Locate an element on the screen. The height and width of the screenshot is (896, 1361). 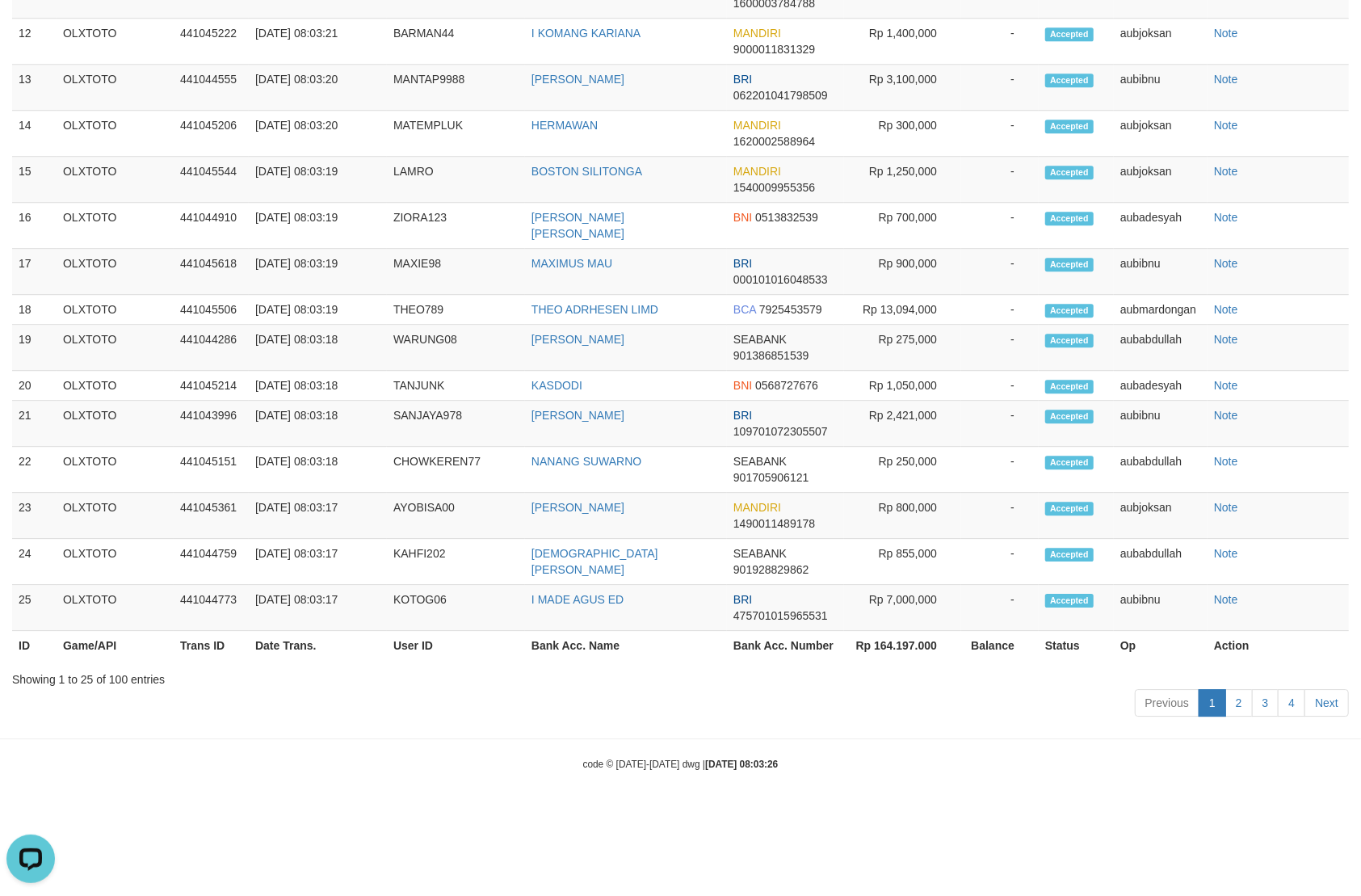
td: 25 is located at coordinates (34, 608).